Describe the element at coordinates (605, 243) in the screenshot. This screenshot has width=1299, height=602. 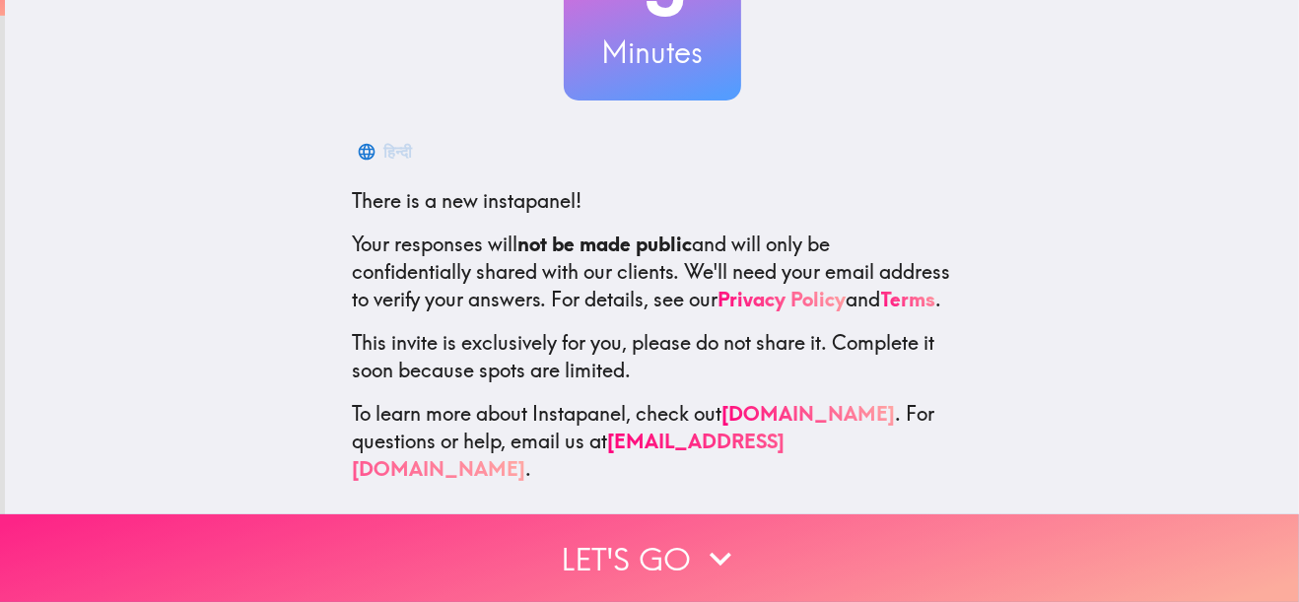
I see `b: not be made public` at that location.